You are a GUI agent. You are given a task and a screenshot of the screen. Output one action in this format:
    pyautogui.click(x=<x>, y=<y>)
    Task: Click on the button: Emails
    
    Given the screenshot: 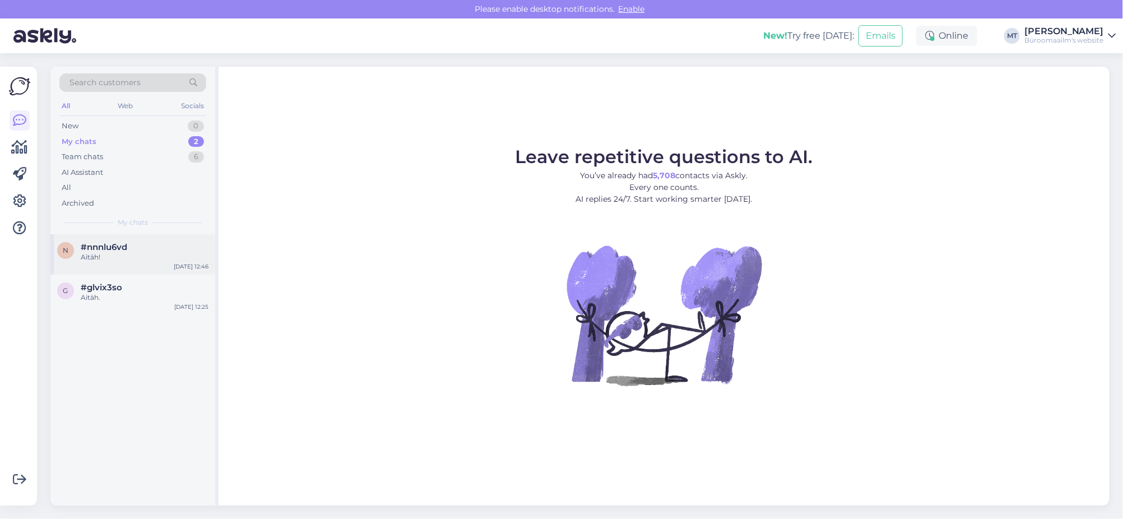 What is the action you would take?
    pyautogui.click(x=880, y=36)
    